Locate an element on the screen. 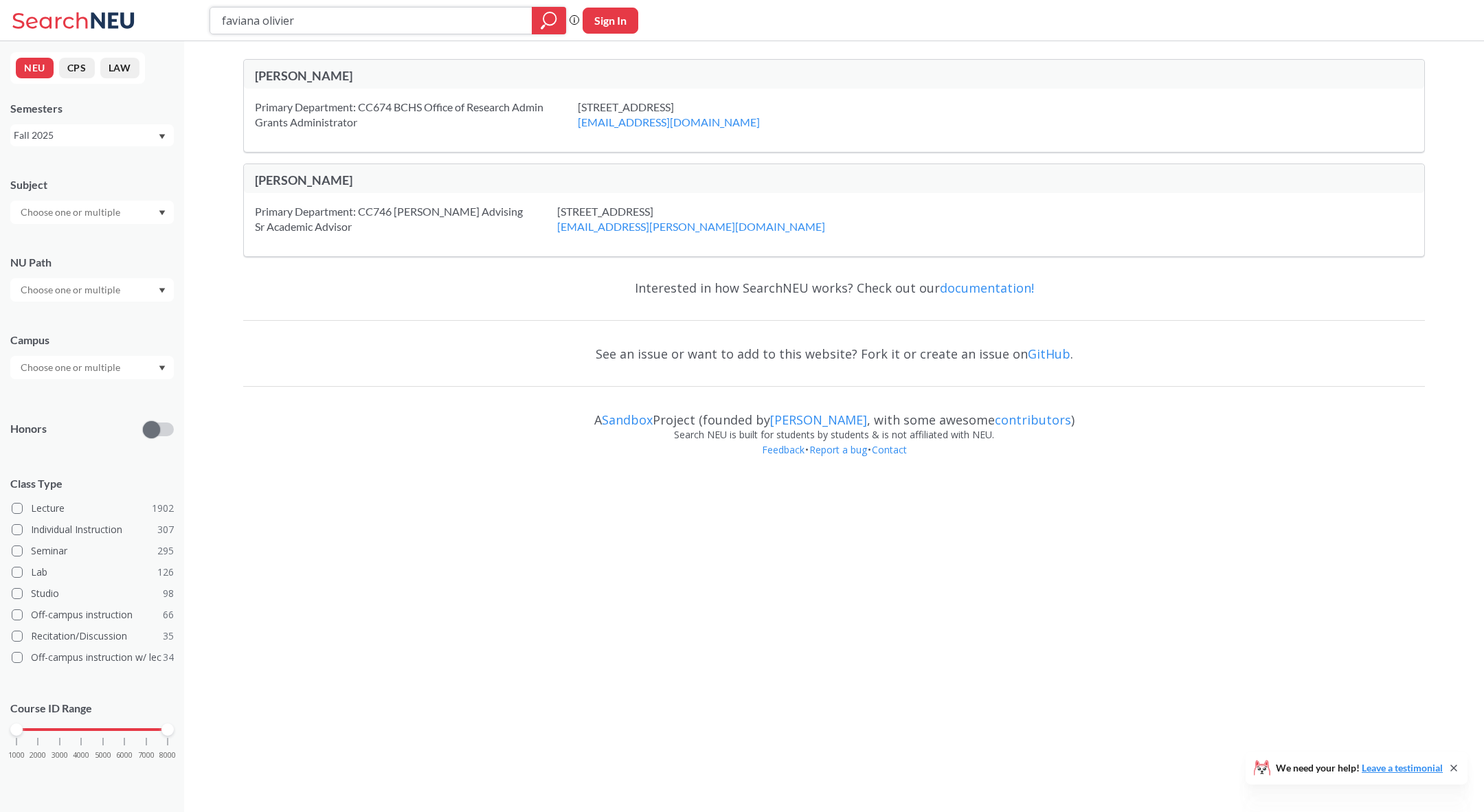 This screenshot has width=1484, height=812. span: 8000 is located at coordinates (167, 755).